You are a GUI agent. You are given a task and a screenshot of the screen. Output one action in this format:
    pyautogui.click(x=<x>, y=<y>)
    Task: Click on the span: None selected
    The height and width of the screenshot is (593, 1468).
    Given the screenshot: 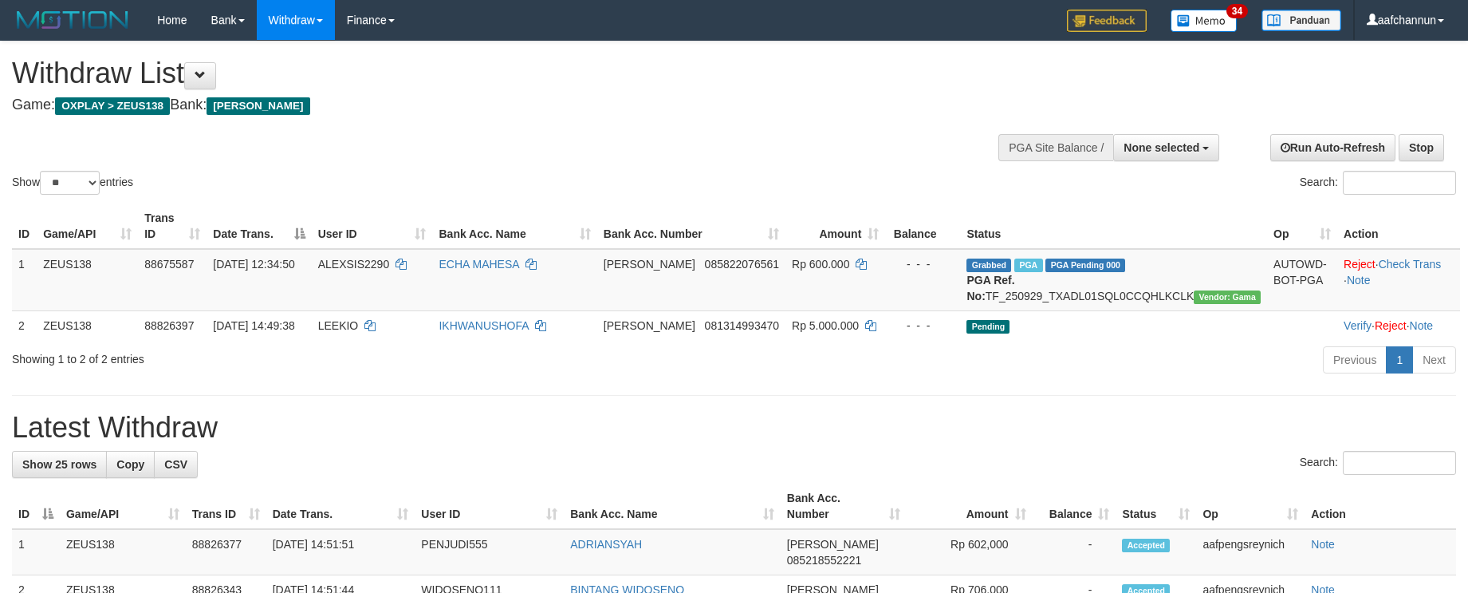 What is the action you would take?
    pyautogui.click(x=1161, y=148)
    